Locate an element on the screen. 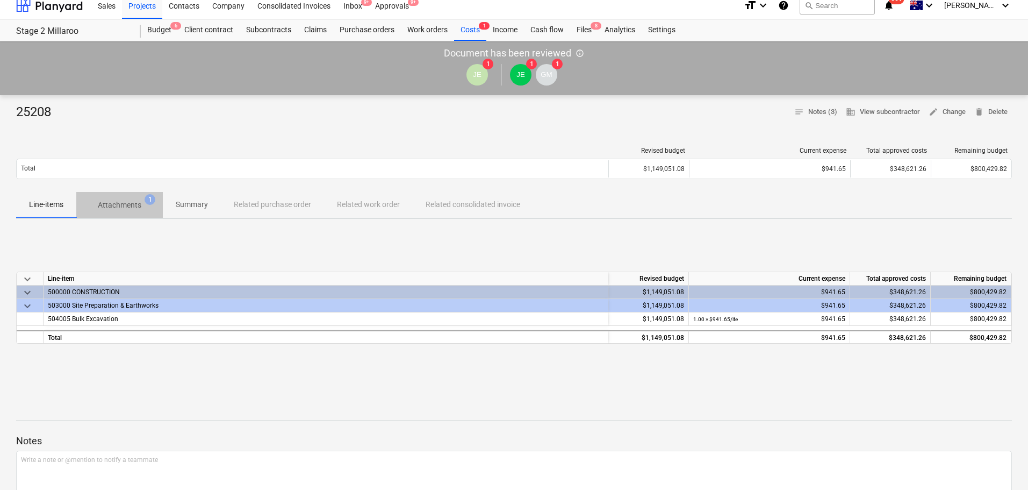  p: Summary is located at coordinates (192, 204).